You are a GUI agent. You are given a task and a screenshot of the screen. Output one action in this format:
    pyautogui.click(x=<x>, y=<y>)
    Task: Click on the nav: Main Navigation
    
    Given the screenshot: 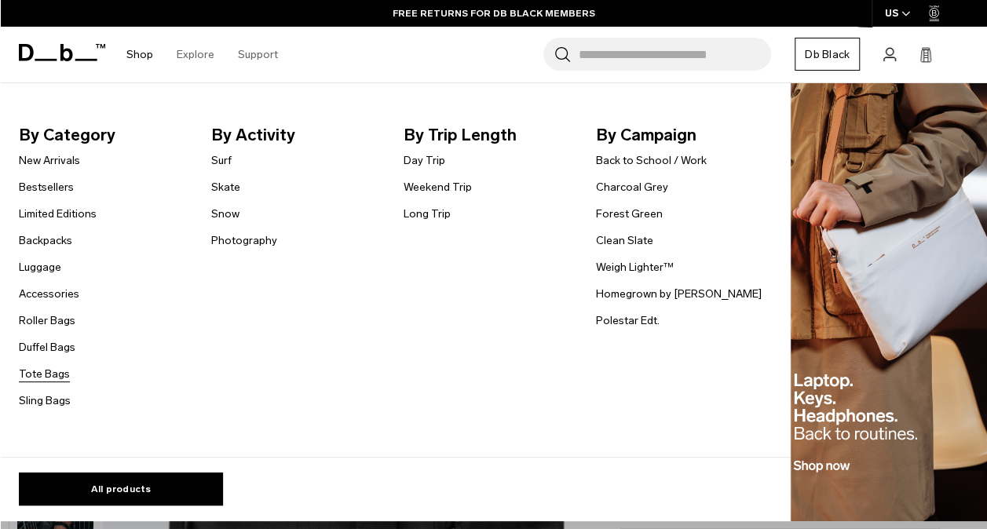 What is the action you would take?
    pyautogui.click(x=202, y=54)
    